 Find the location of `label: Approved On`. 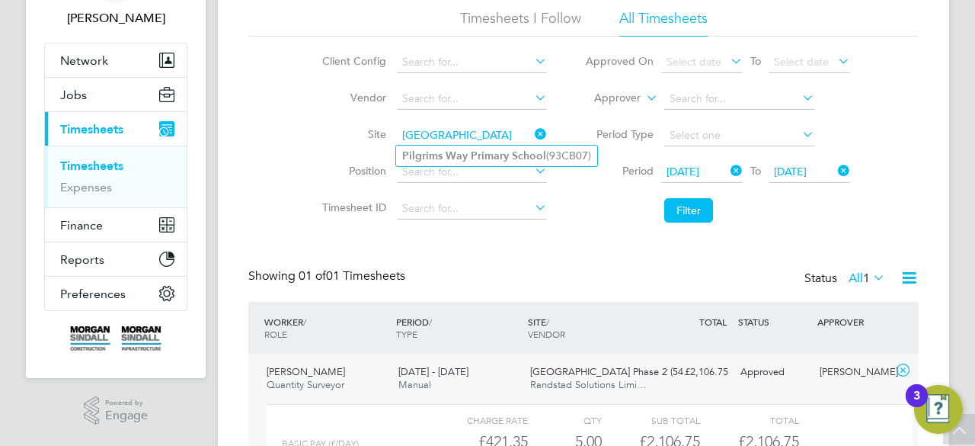

label: Approved On is located at coordinates (619, 61).